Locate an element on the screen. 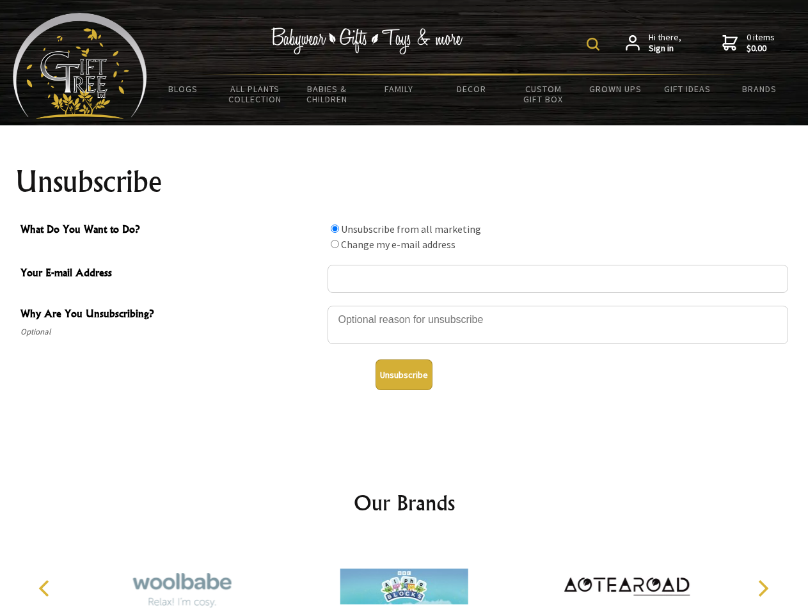 This screenshot has height=614, width=808. strong: Sign in is located at coordinates (665, 49).